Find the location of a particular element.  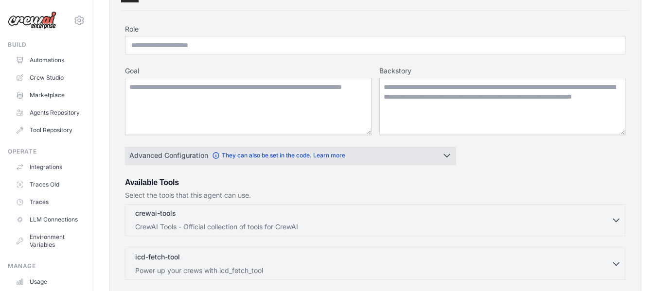

button: Advanced Configuration They can also be set in the code. Learn more is located at coordinates (290, 156).